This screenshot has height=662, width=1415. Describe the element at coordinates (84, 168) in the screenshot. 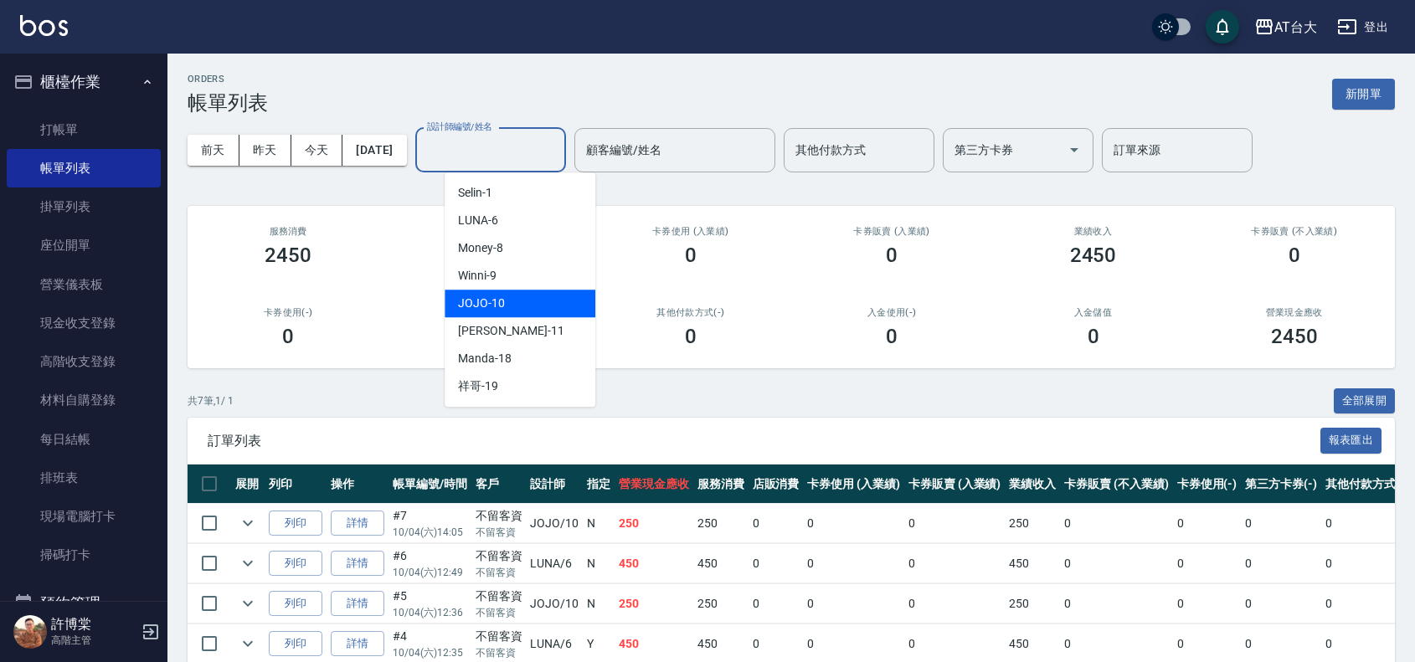

I see `a: 帳單列表` at that location.